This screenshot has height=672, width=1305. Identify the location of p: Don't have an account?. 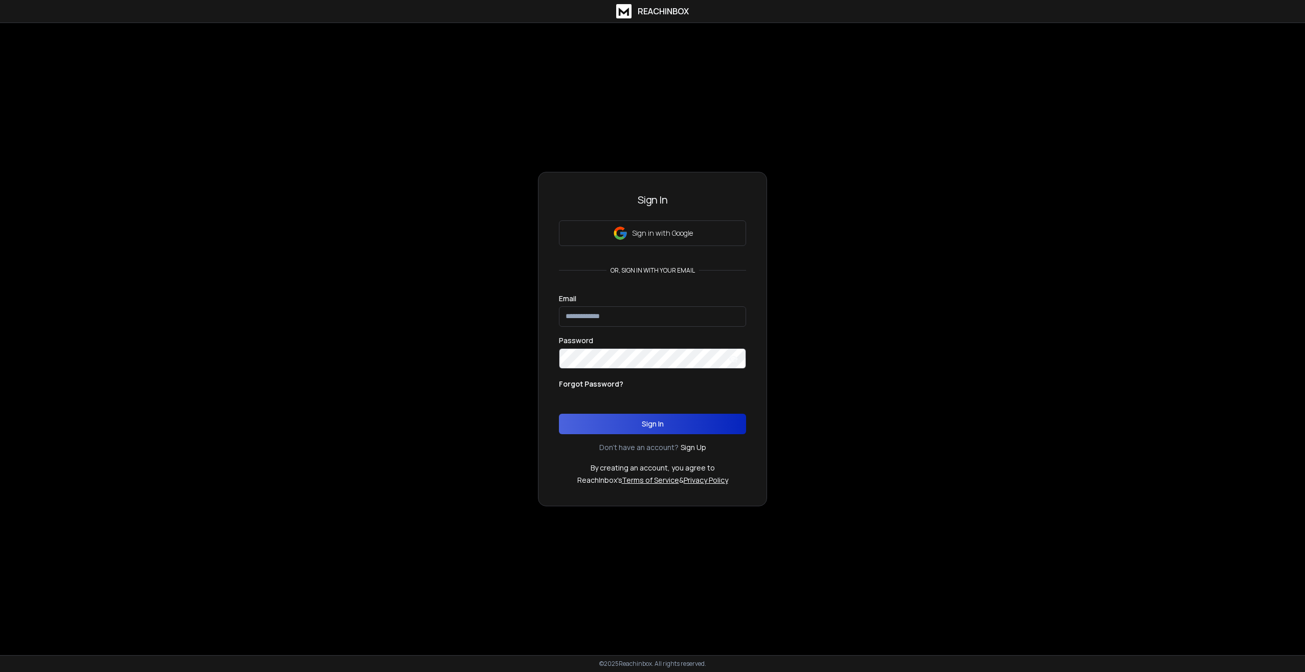
(639, 447).